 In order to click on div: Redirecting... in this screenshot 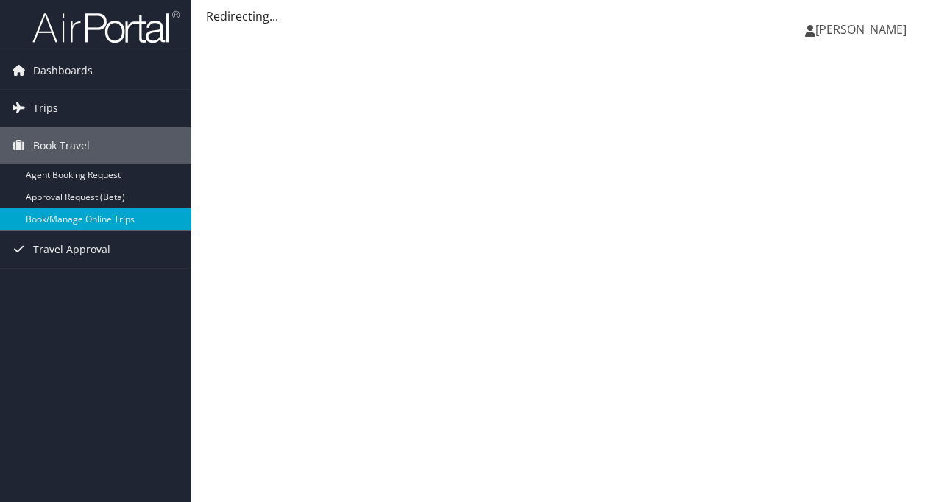, I will do `click(563, 16)`.